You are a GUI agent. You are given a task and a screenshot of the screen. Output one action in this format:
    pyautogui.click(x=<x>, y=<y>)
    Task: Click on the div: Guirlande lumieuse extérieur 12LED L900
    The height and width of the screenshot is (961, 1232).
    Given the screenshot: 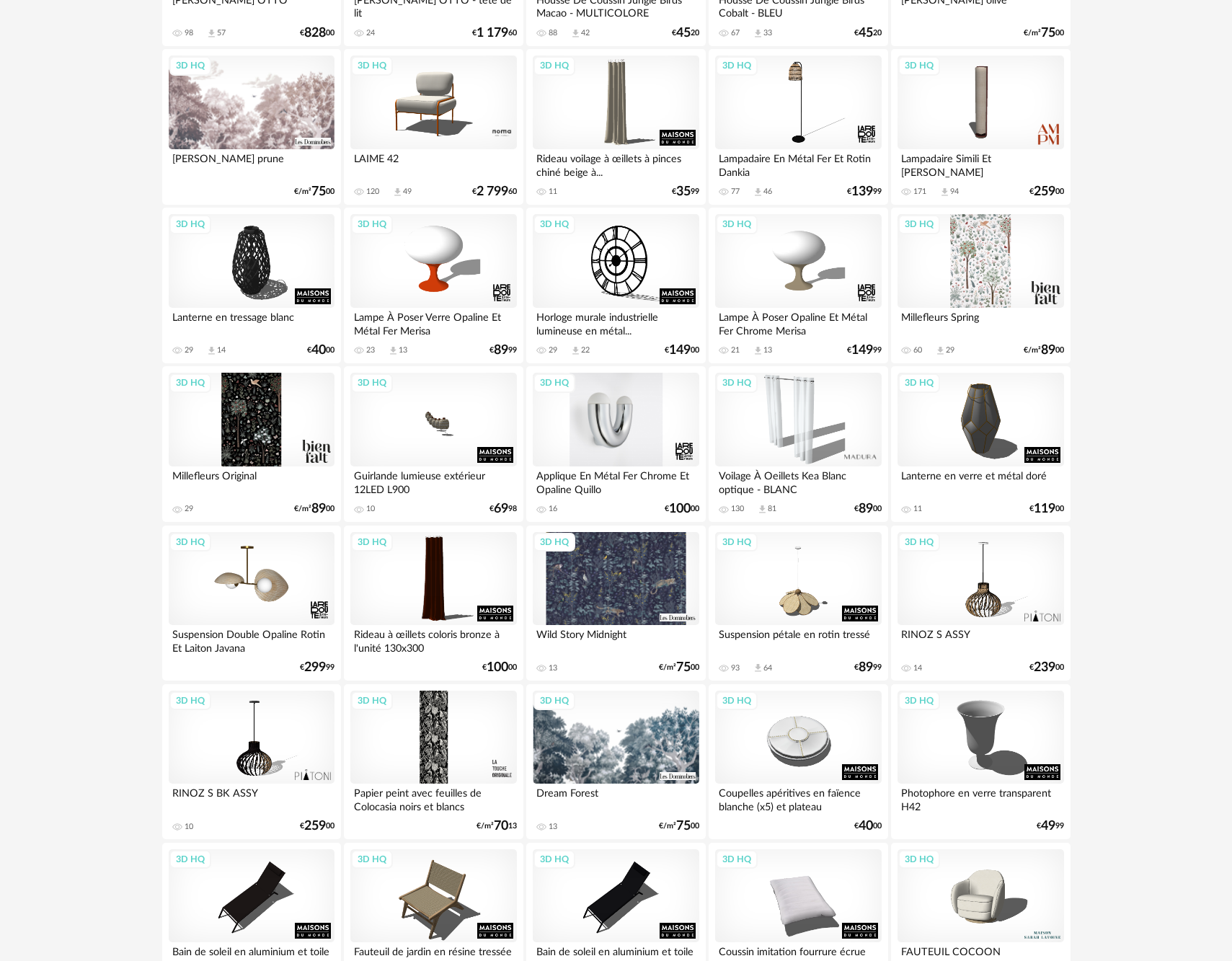 What is the action you would take?
    pyautogui.click(x=433, y=480)
    